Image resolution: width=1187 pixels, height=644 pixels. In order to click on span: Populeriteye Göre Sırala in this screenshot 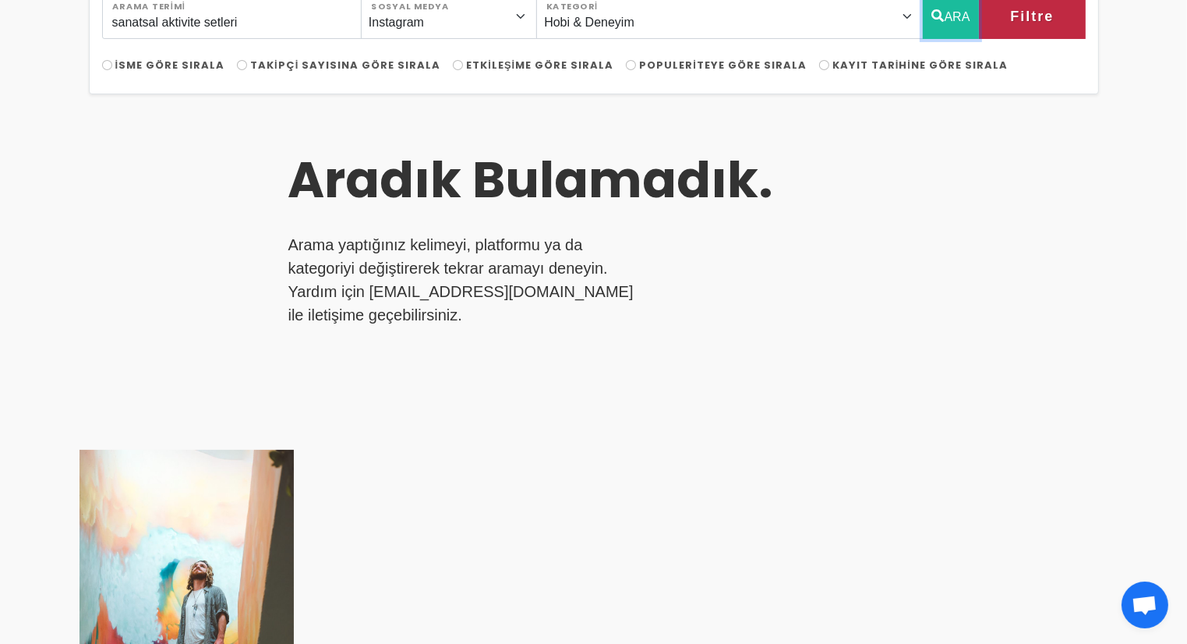, I will do `click(722, 65)`.